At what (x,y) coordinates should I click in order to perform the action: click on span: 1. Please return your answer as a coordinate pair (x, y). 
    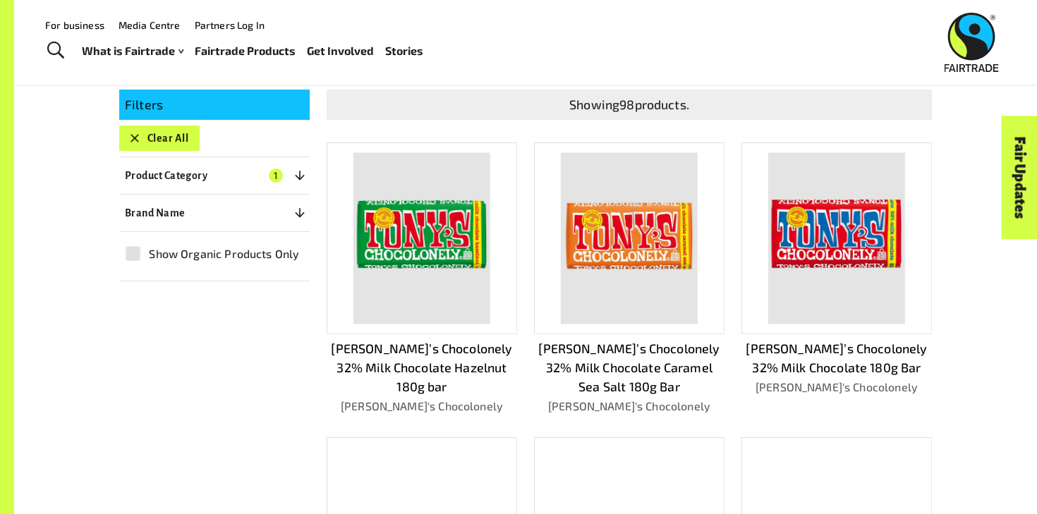
    Looking at the image, I should click on (276, 176).